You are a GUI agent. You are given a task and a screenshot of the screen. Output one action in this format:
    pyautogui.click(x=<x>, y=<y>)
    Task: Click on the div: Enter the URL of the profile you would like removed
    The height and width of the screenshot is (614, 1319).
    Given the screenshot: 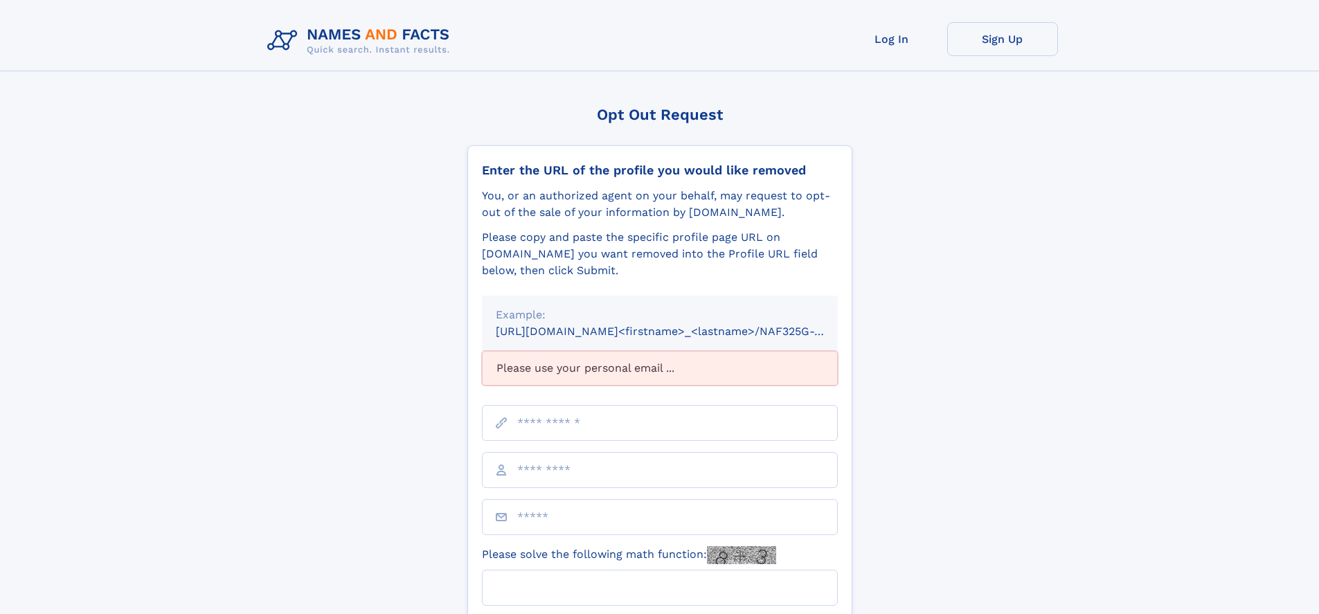 What is the action you would take?
    pyautogui.click(x=660, y=170)
    